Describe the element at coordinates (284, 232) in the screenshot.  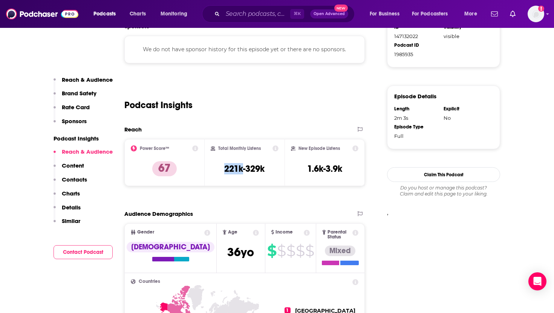
I see `span: Income` at that location.